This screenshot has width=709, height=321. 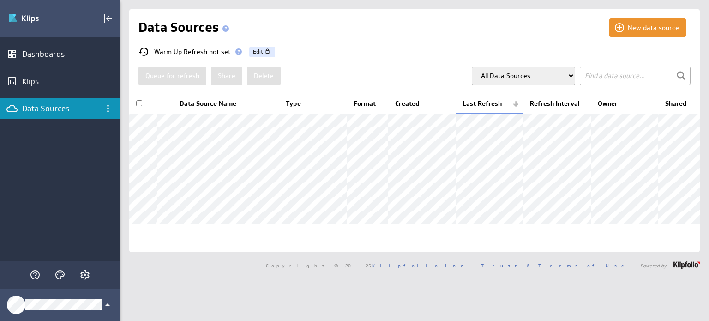 What do you see at coordinates (85, 274) in the screenshot?
I see `div: Account and settings` at bounding box center [85, 274].